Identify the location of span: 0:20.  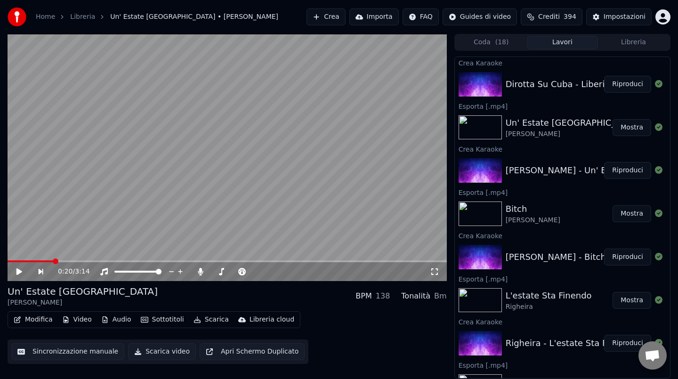
(65, 271).